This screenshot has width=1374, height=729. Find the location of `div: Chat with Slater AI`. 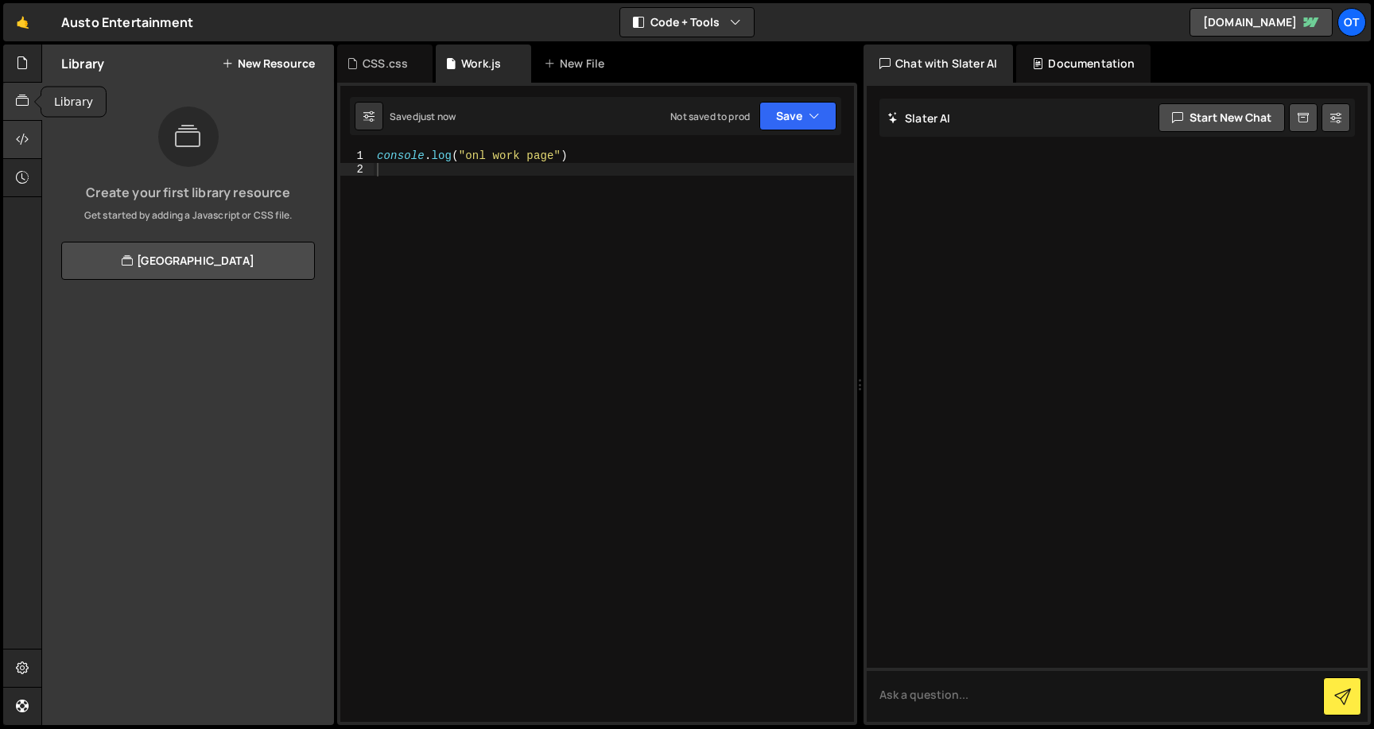

div: Chat with Slater AI is located at coordinates (939, 64).